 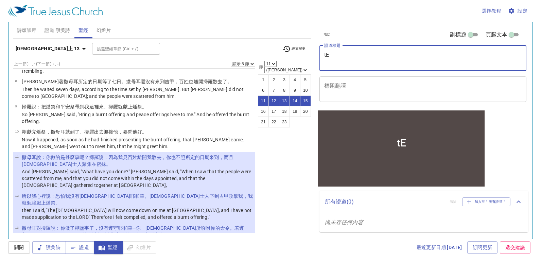 What do you see at coordinates (306, 80) in the screenshot?
I see `button: 5` at bounding box center [306, 80].